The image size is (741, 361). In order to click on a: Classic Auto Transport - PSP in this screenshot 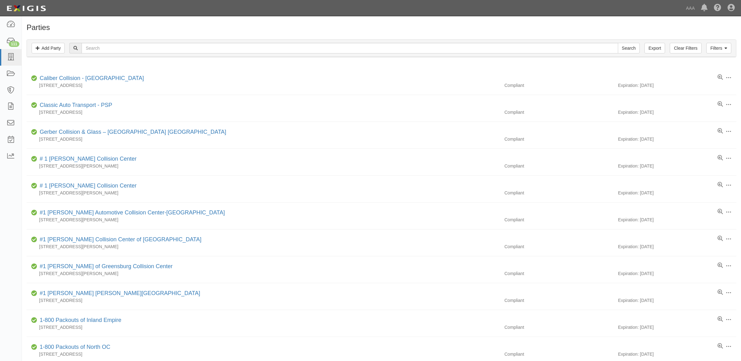, I will do `click(76, 105)`.